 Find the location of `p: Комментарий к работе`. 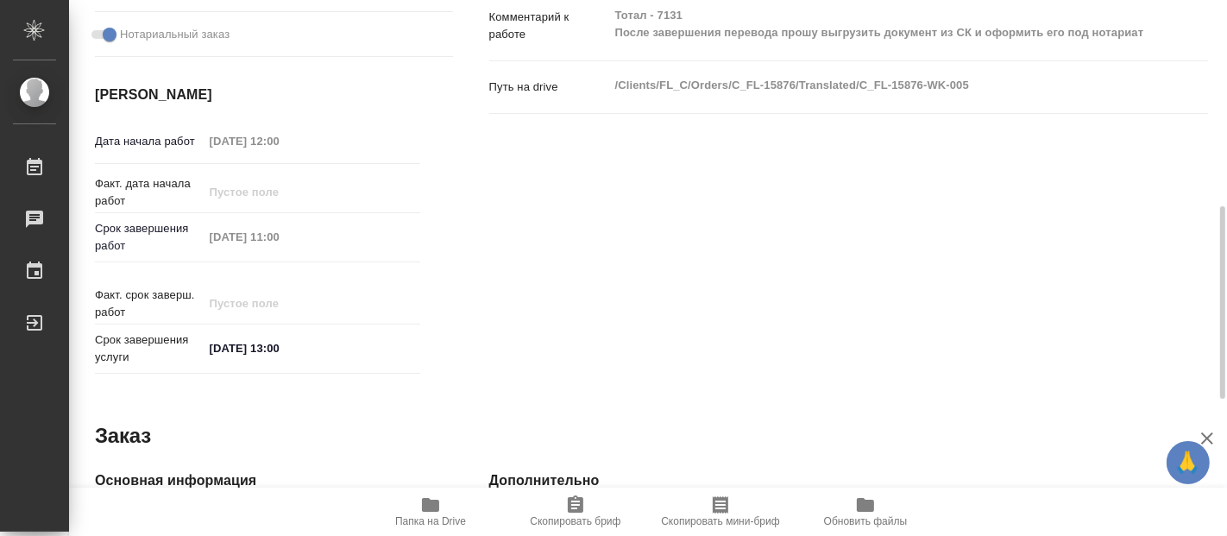

p: Комментарий к работе is located at coordinates (549, 26).